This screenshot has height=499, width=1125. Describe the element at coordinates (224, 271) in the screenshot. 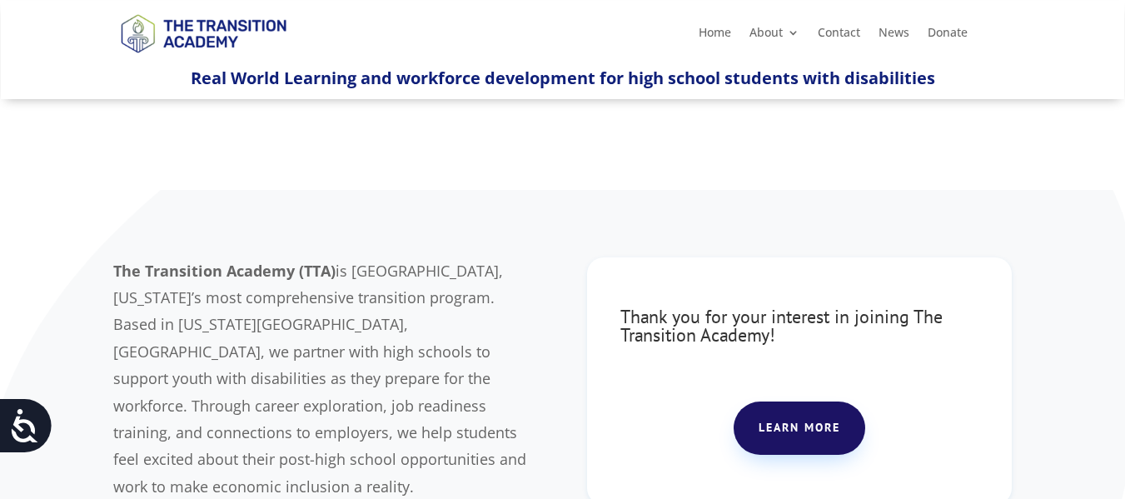

I see `b: The Transition Academy (TTA)` at that location.